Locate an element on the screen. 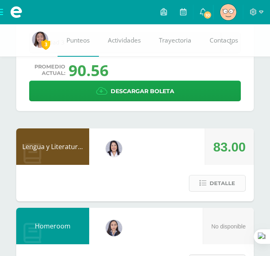 This screenshot has height=256, width=270. span: No disponible is located at coordinates (228, 226).